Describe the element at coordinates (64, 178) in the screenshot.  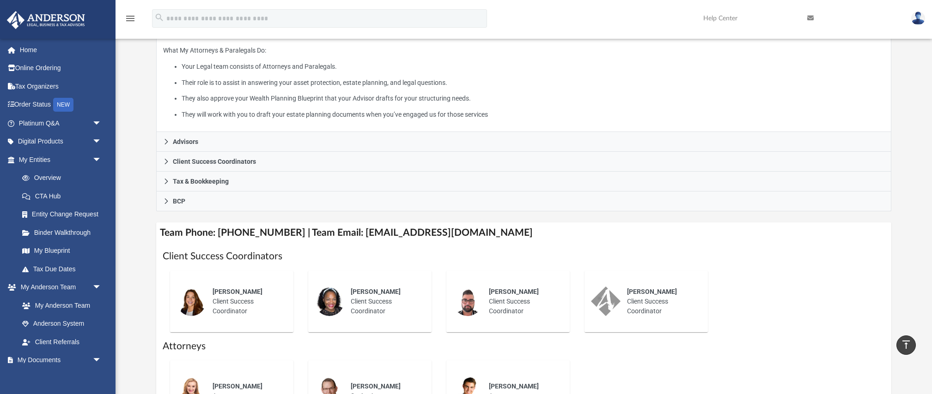
I see `a: Overview` at that location.